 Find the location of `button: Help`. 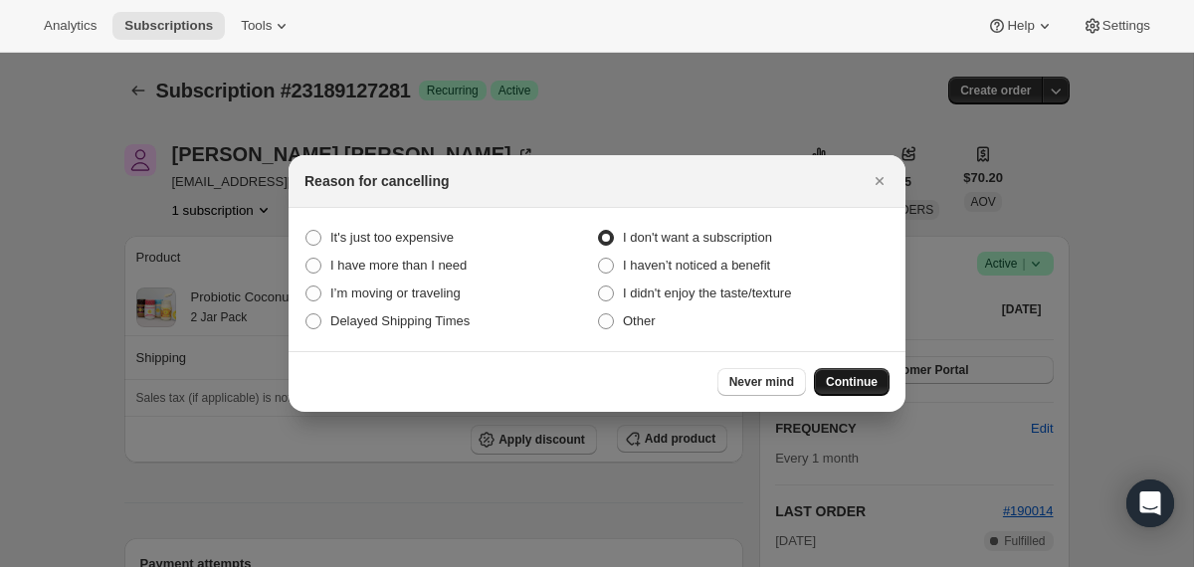

button: Help is located at coordinates (1020, 26).